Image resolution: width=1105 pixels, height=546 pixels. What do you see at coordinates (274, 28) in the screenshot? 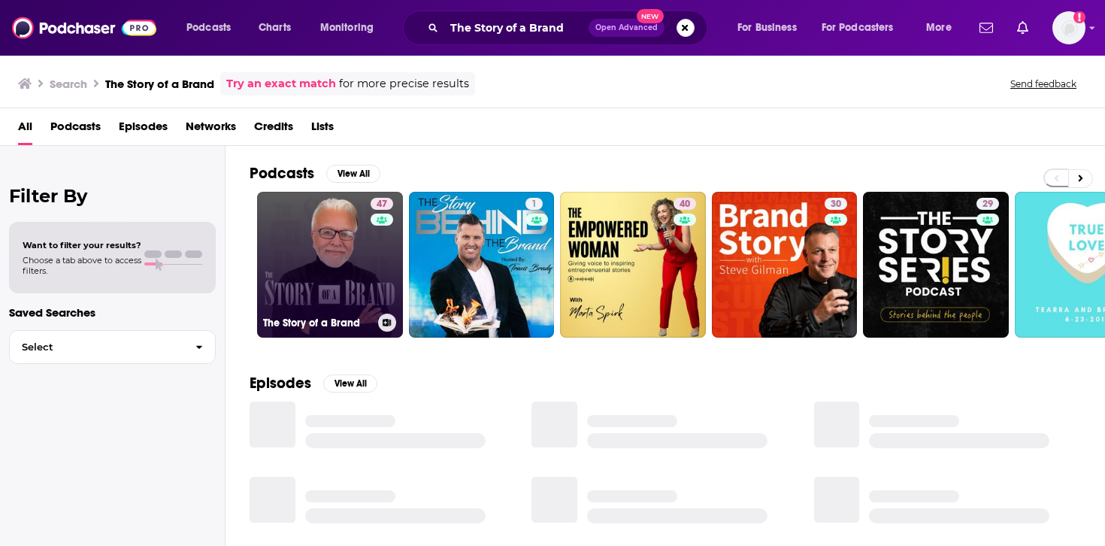
I see `a: Charts` at bounding box center [274, 28].